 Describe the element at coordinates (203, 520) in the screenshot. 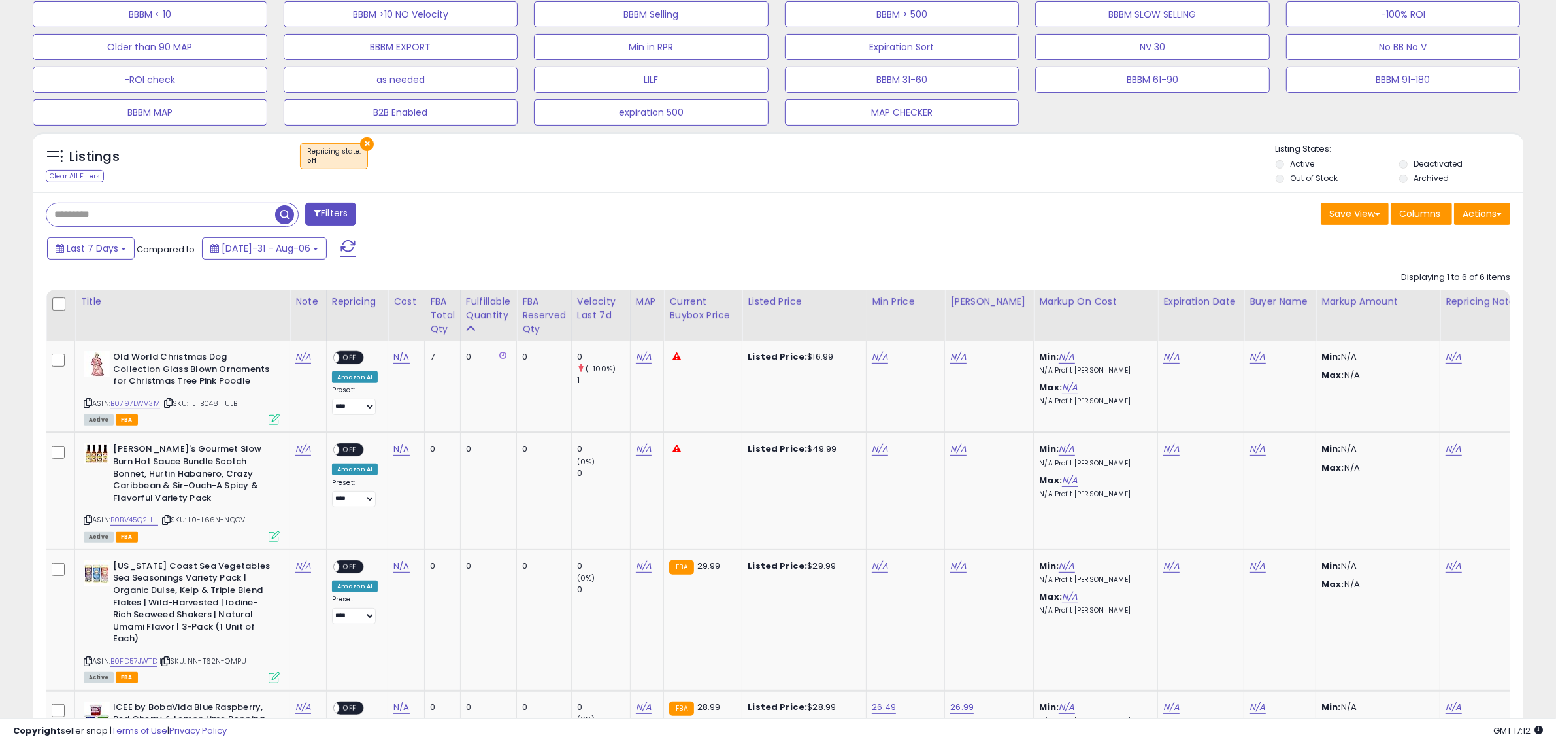

I see `span: | SKU: L0-L66N-NQOV` at that location.